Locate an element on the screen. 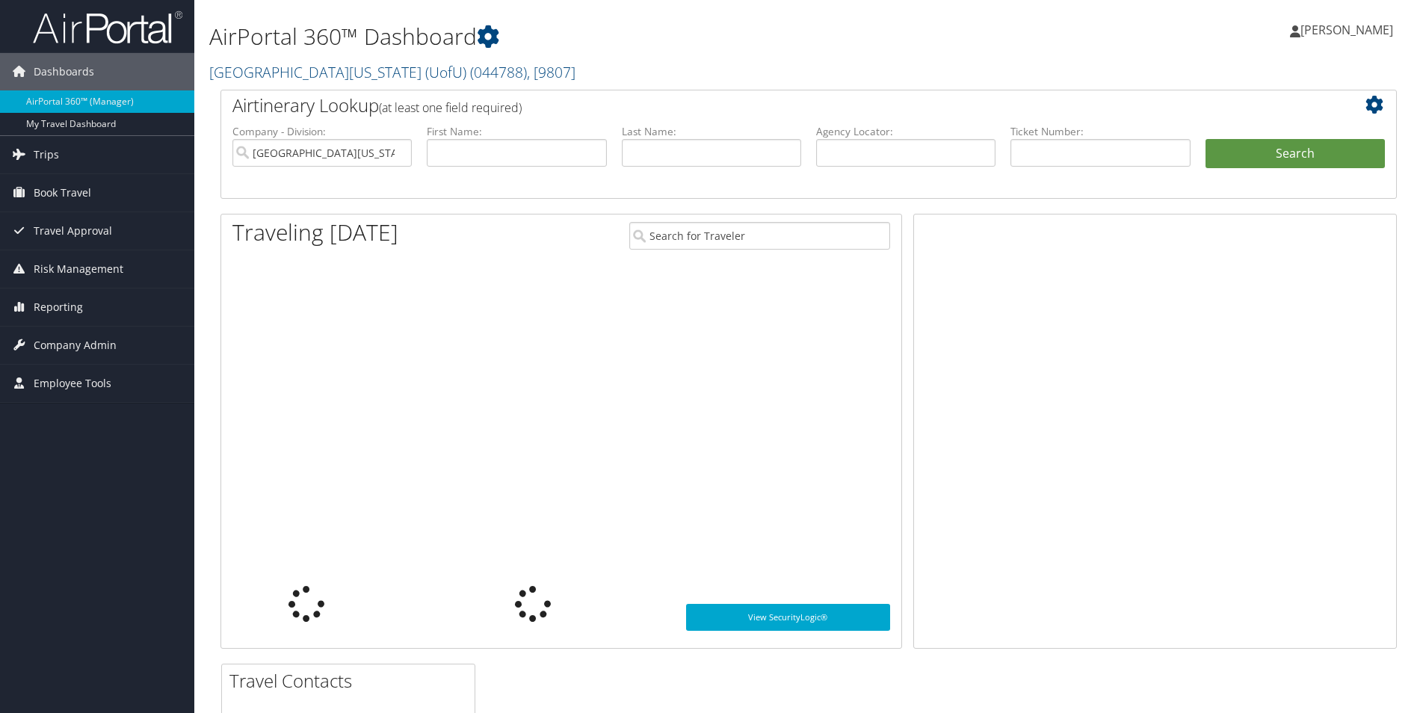 The height and width of the screenshot is (713, 1423). span: Dashboards is located at coordinates (64, 72).